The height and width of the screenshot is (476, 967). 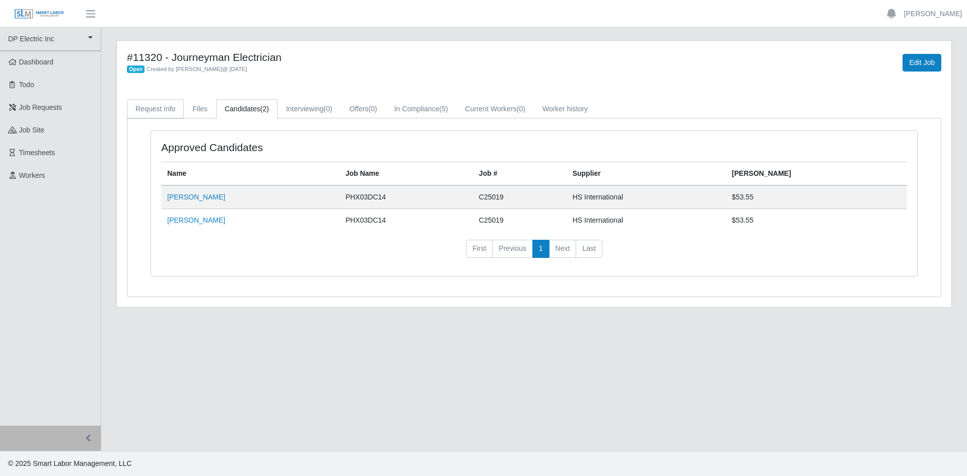 What do you see at coordinates (534, 253) in the screenshot?
I see `nav: pagination` at bounding box center [534, 253].